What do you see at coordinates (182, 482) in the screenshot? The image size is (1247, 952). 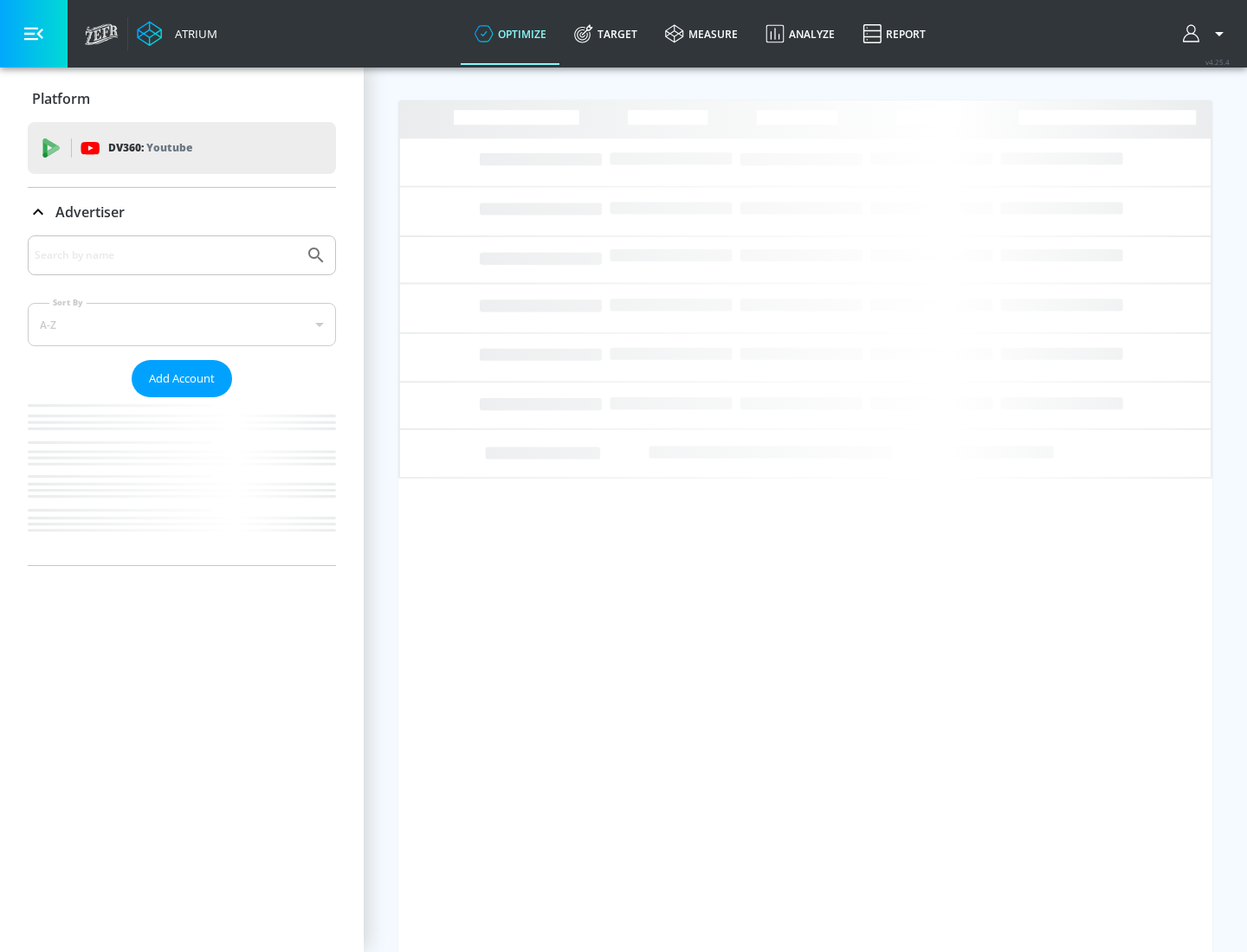 I see `nav: list of Advertiser` at bounding box center [182, 482].